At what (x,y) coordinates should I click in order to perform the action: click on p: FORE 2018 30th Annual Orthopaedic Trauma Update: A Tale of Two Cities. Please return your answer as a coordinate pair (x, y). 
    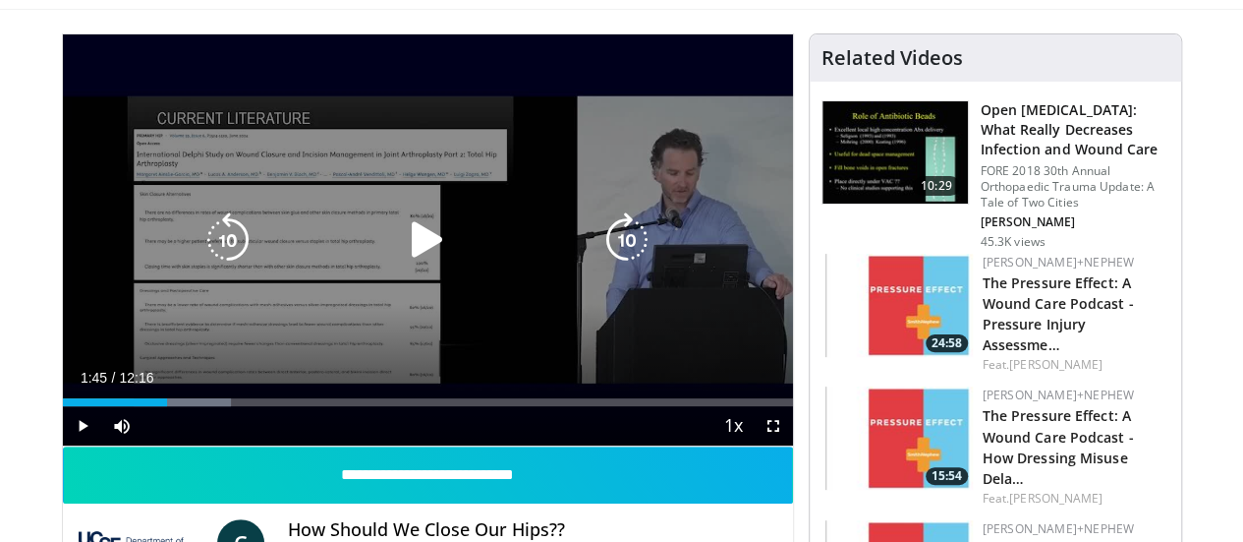
    Looking at the image, I should click on (1075, 187).